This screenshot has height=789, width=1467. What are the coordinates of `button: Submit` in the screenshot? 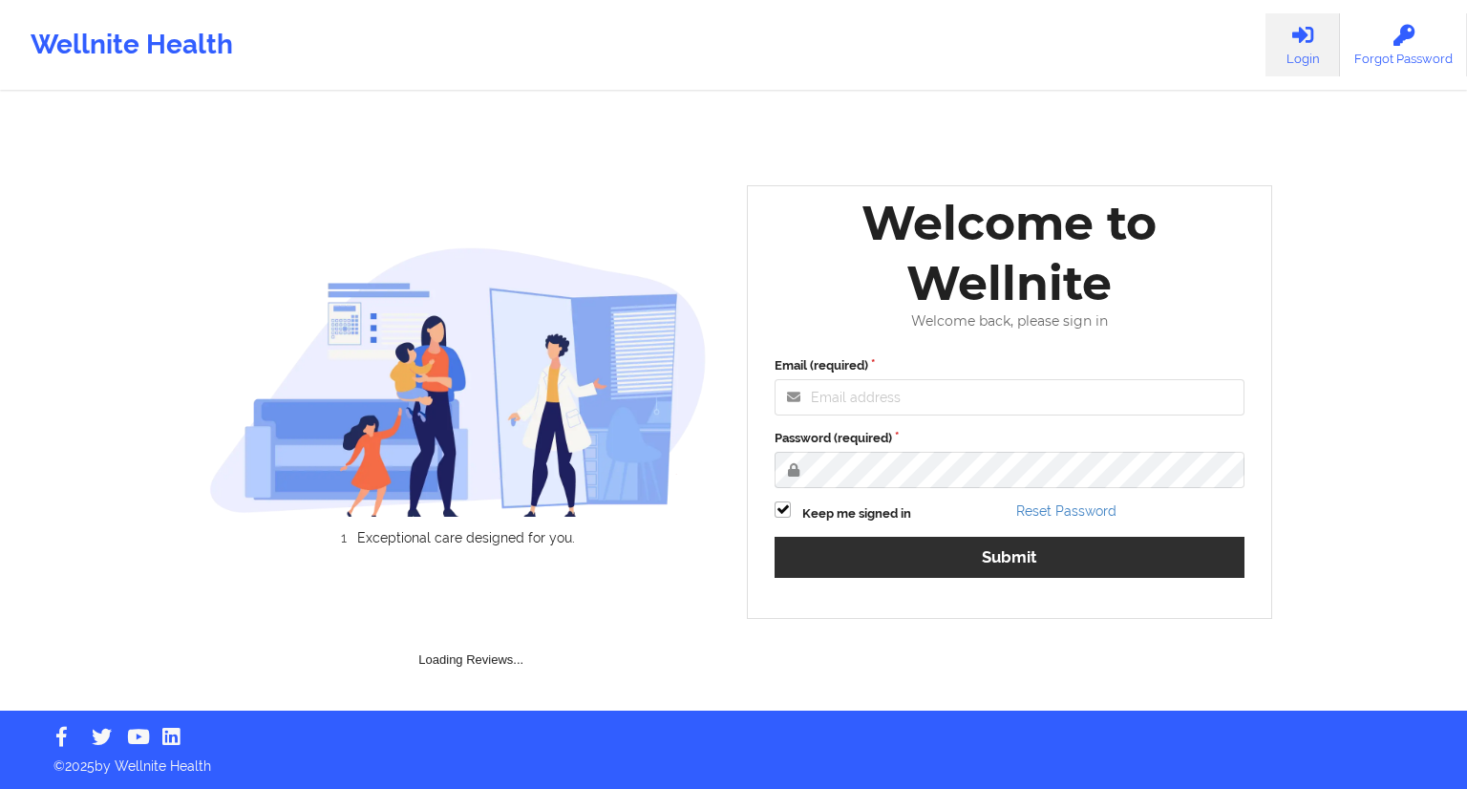 It's located at (1010, 557).